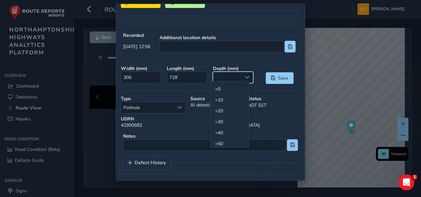 The height and width of the screenshot is (197, 421). What do you see at coordinates (211, 136) in the screenshot?
I see `strong: Notes` at bounding box center [211, 136].